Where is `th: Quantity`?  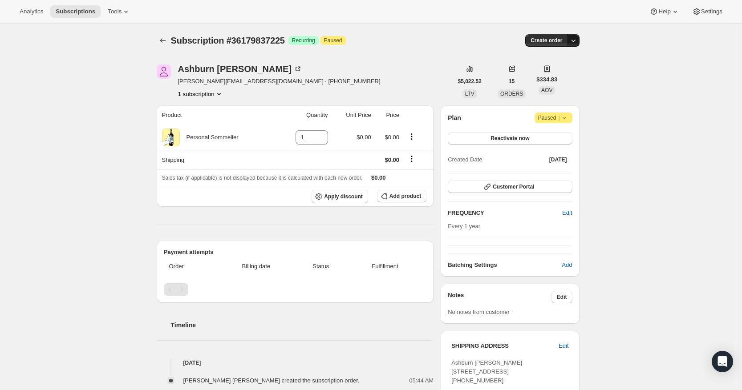
th: Quantity is located at coordinates (303, 115).